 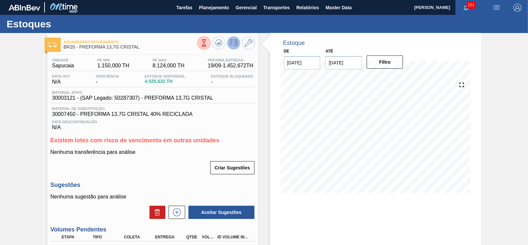 What do you see at coordinates (165, 81) in the screenshot?
I see `span: 4.525,632 TH` at bounding box center [165, 81].